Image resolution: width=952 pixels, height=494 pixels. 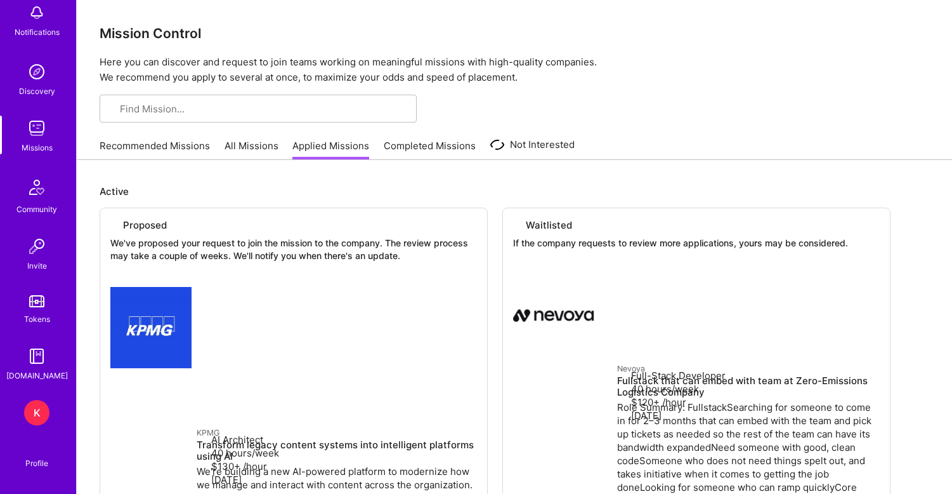 What do you see at coordinates (114, 109) in the screenshot?
I see `i: icon SearchGrey` at bounding box center [114, 109].